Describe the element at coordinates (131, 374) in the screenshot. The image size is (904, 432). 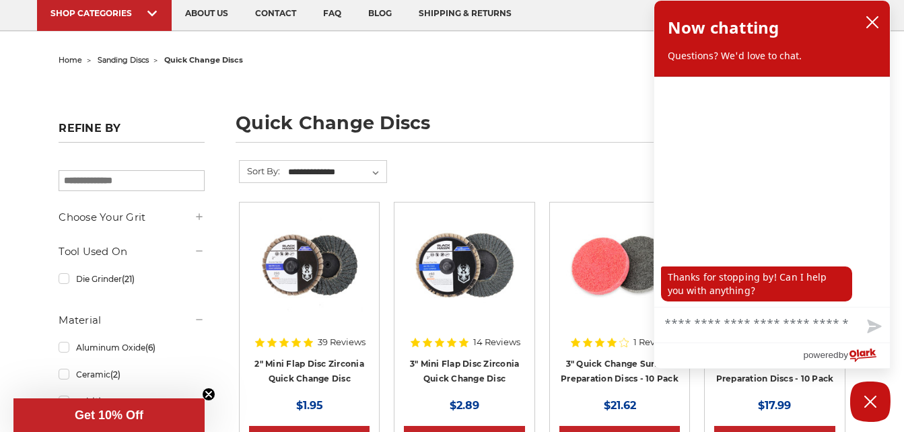
I see `a: Ceramic` at that location.